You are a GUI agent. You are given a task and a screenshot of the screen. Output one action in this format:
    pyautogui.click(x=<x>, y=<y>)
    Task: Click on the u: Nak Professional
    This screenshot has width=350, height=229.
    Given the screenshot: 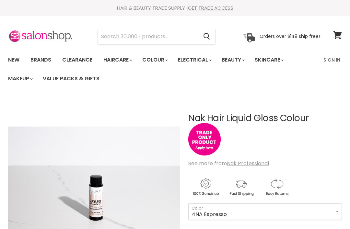 What is the action you would take?
    pyautogui.click(x=248, y=163)
    